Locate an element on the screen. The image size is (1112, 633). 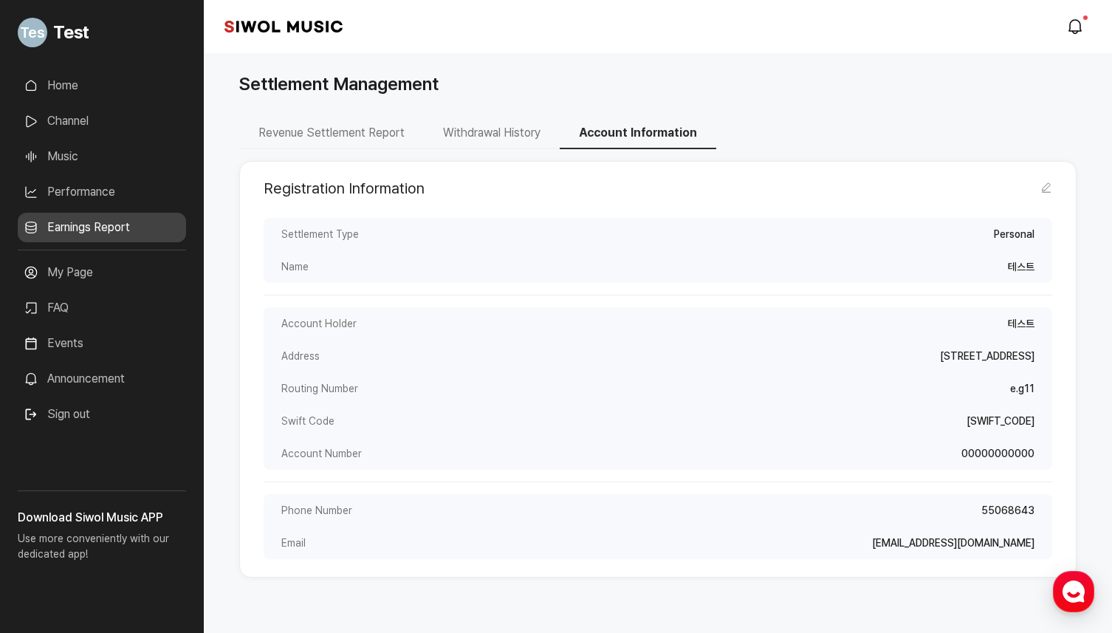
a: Performance is located at coordinates (102, 192).